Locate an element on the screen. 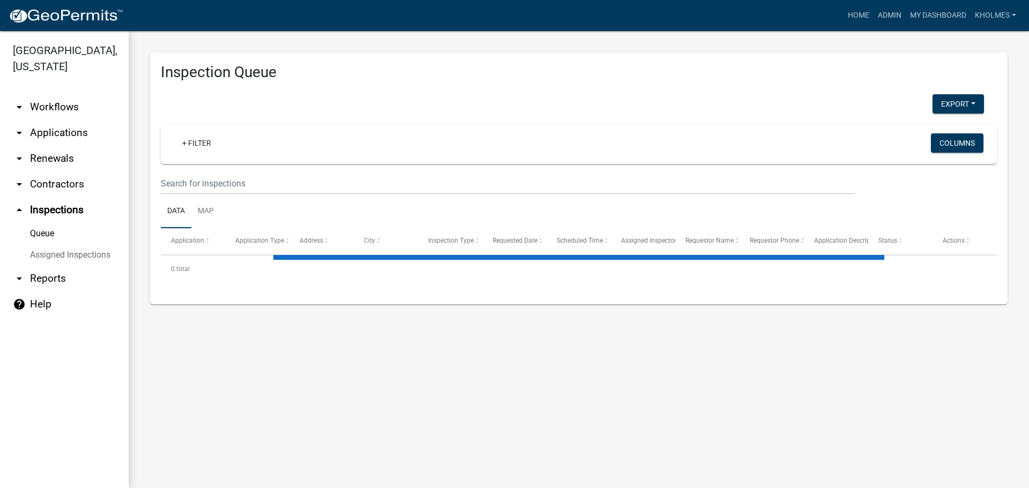 The height and width of the screenshot is (488, 1029). datatable-header-cell: Requestor Name is located at coordinates (708, 241).